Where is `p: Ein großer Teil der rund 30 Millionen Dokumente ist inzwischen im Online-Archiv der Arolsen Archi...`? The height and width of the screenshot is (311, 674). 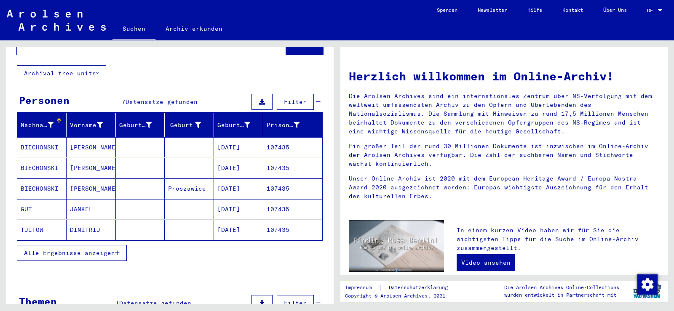 p: Ein großer Teil der rund 30 Millionen Dokumente ist inzwischen im Online-Archiv der Arolsen Archi... is located at coordinates (504, 155).